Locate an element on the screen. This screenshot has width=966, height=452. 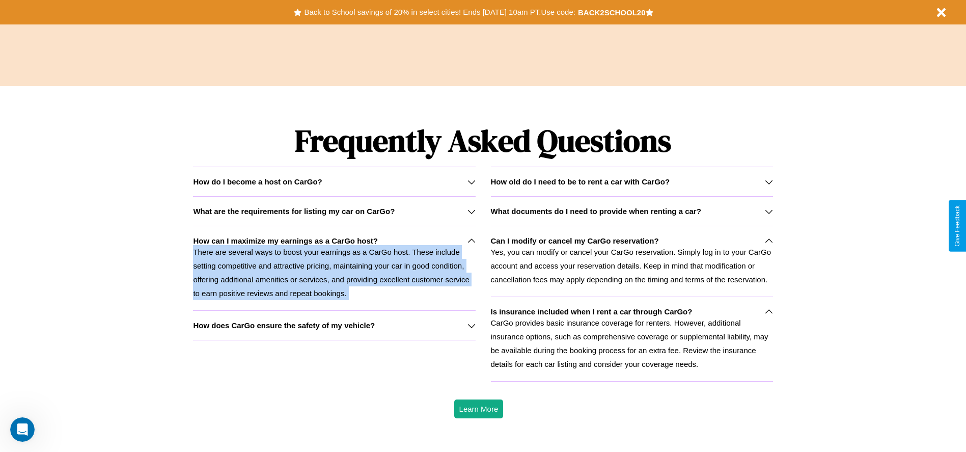
h3: How does CarGo ensure the safety of my vehicle? is located at coordinates (284, 325).